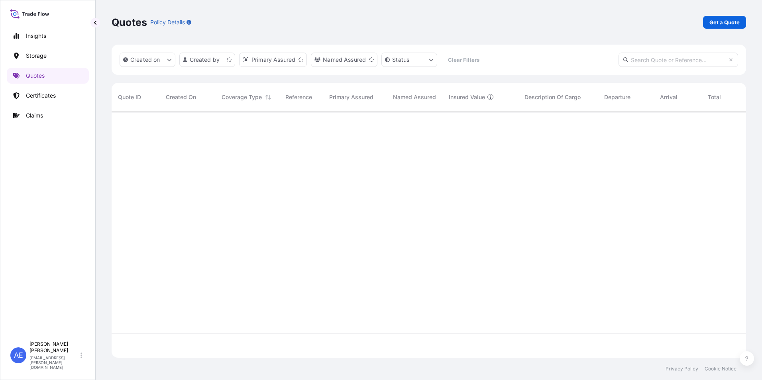 The image size is (762, 380). What do you see at coordinates (18, 355) in the screenshot?
I see `span: AE` at bounding box center [18, 355].